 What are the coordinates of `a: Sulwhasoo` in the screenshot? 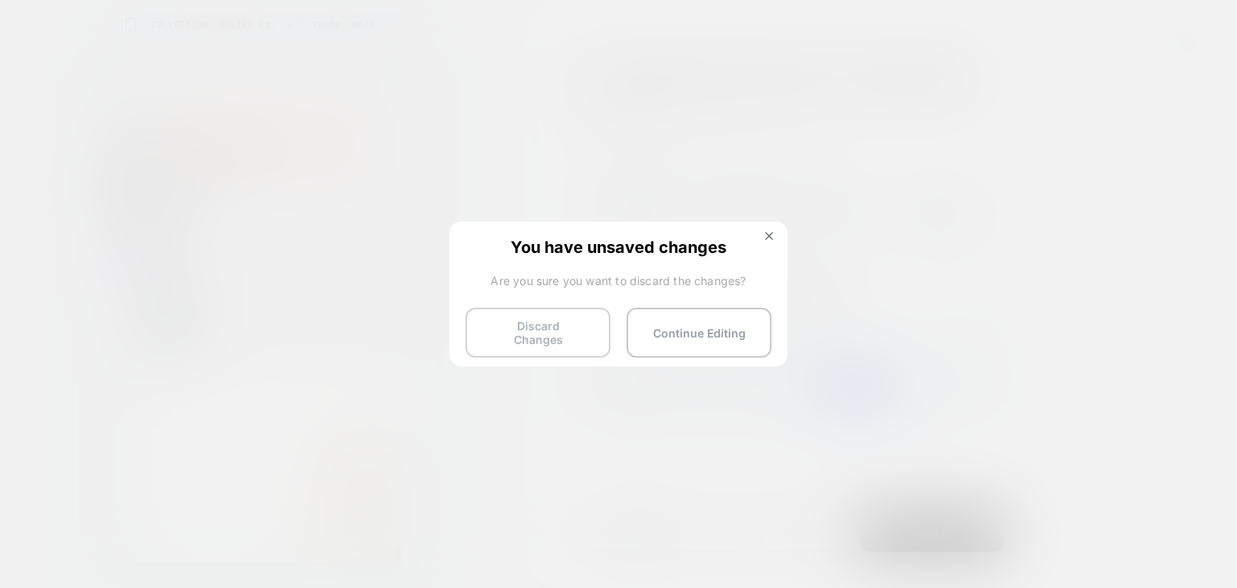 It's located at (160, 99).